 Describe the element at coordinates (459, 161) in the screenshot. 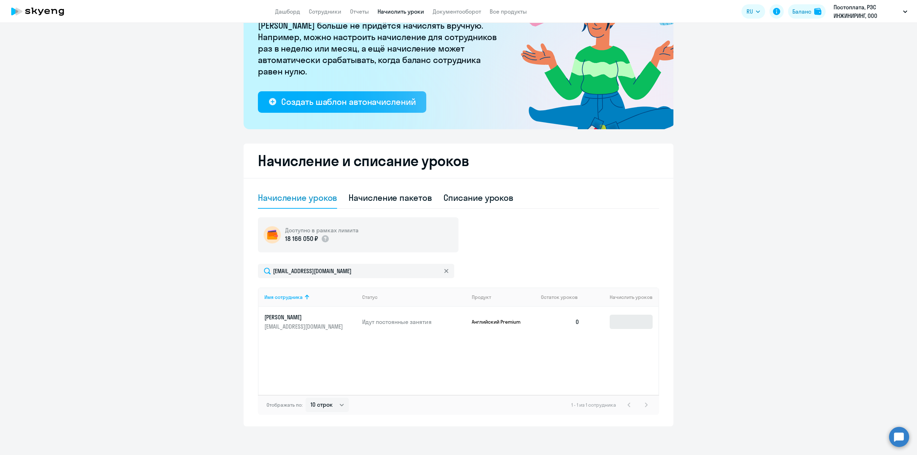

I see `h2: Начисление и списание уроков` at that location.